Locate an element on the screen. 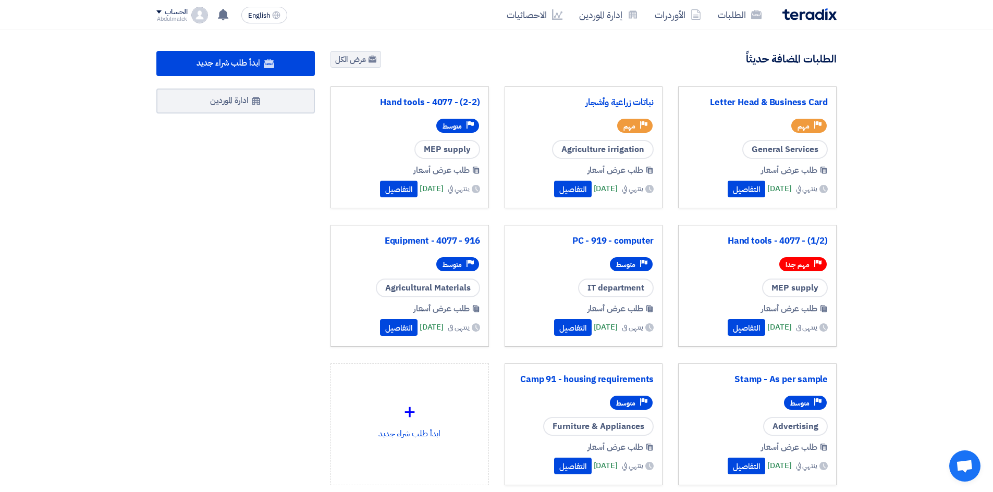 The width and height of the screenshot is (993, 492). a: Letter Head & Business Card is located at coordinates (757, 103).